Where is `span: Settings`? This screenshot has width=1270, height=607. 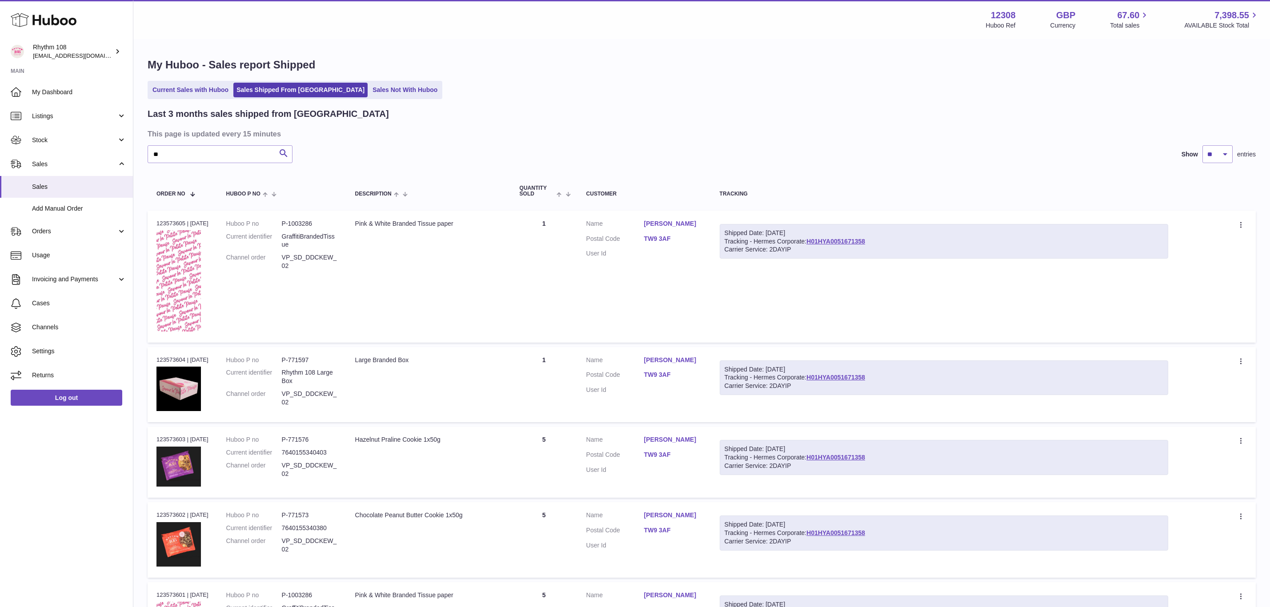 span: Settings is located at coordinates (79, 351).